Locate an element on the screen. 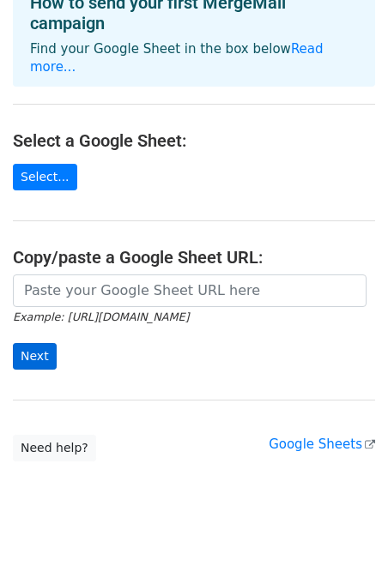  a: Read more... is located at coordinates (177, 57).